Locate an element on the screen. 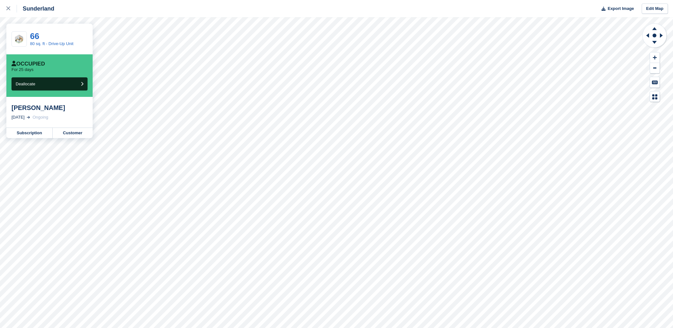  button: Zoom Out is located at coordinates (655, 68).